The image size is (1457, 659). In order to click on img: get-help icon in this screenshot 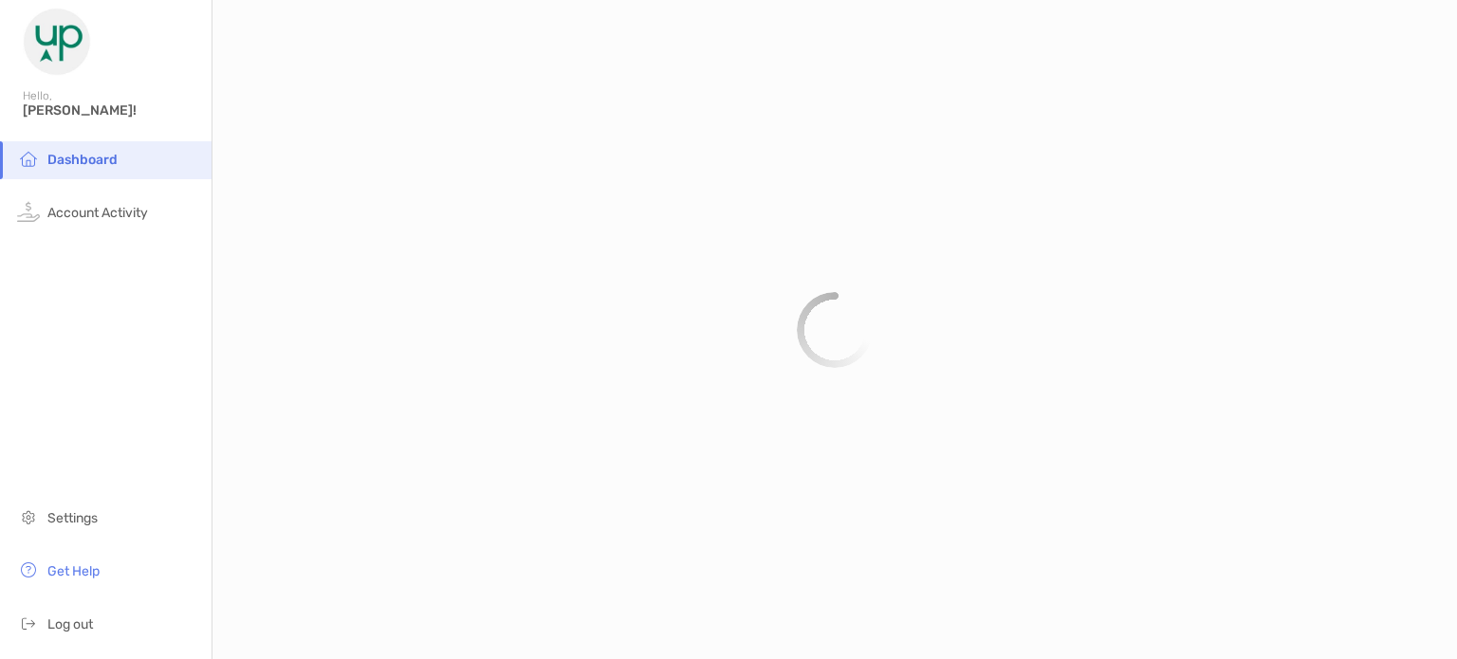, I will do `click(28, 570)`.